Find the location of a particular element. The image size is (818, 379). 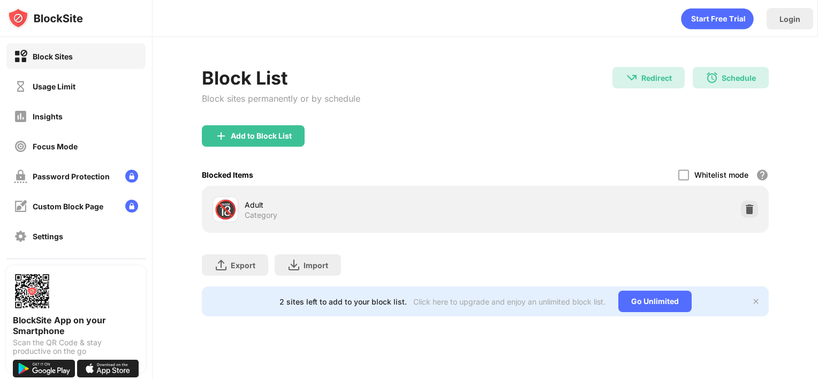

img: options-page-qr-code.png is located at coordinates (32, 291).